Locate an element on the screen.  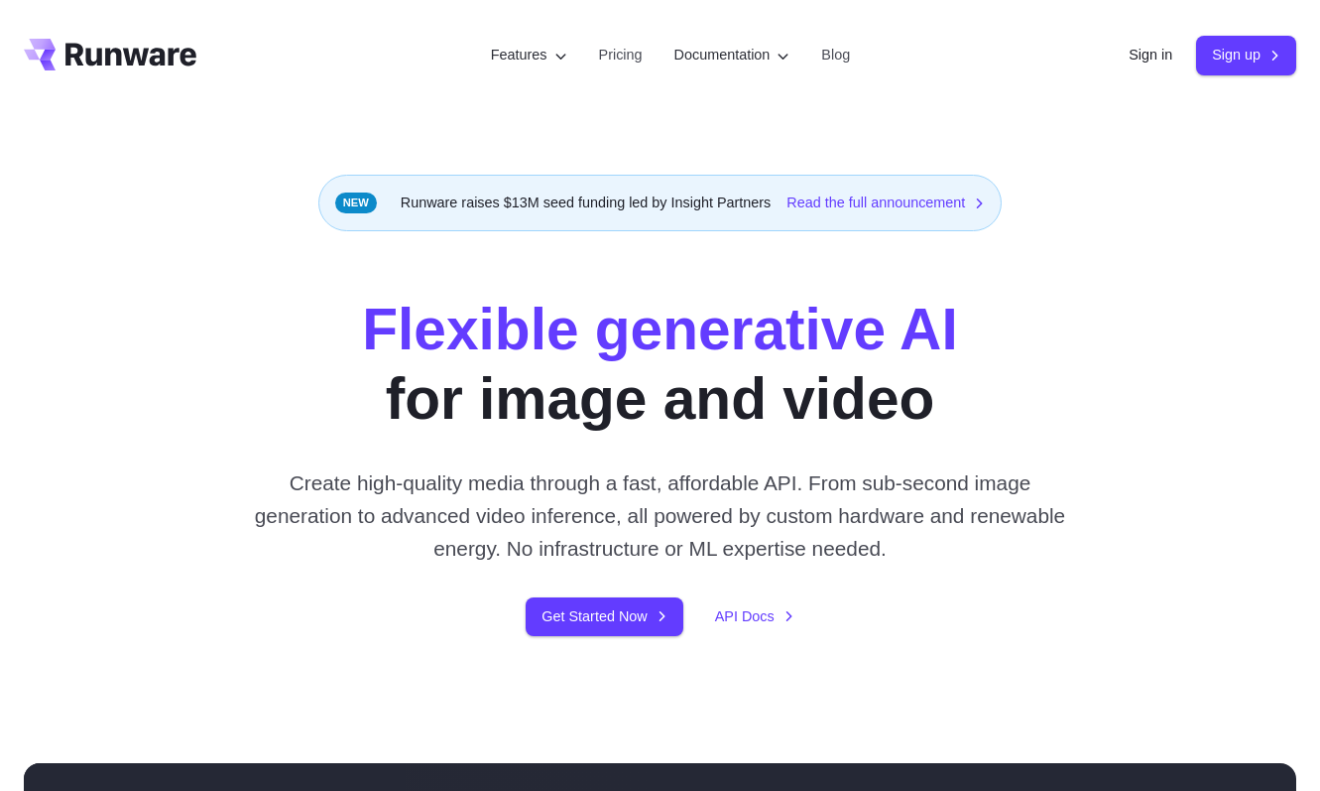
label: Documentation is located at coordinates (732, 55).